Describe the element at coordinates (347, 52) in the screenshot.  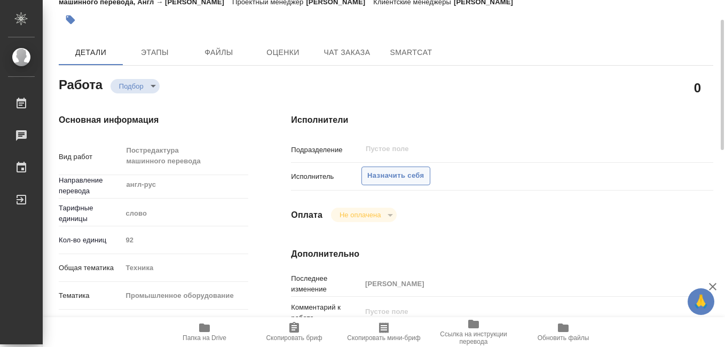
I see `span: Чат заказа` at that location.